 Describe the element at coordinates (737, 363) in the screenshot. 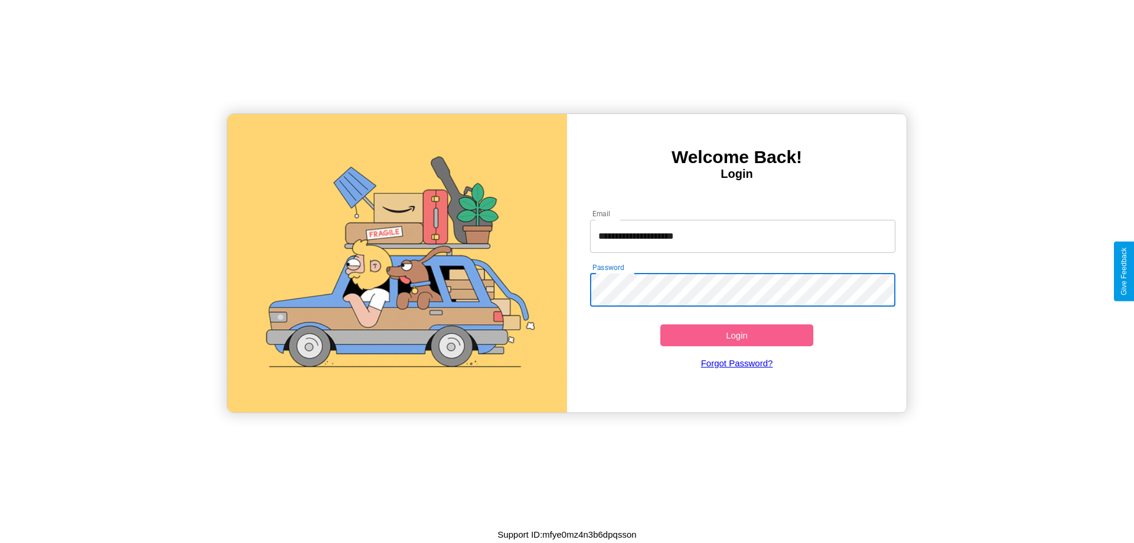

I see `a: Forgot Password?` at that location.